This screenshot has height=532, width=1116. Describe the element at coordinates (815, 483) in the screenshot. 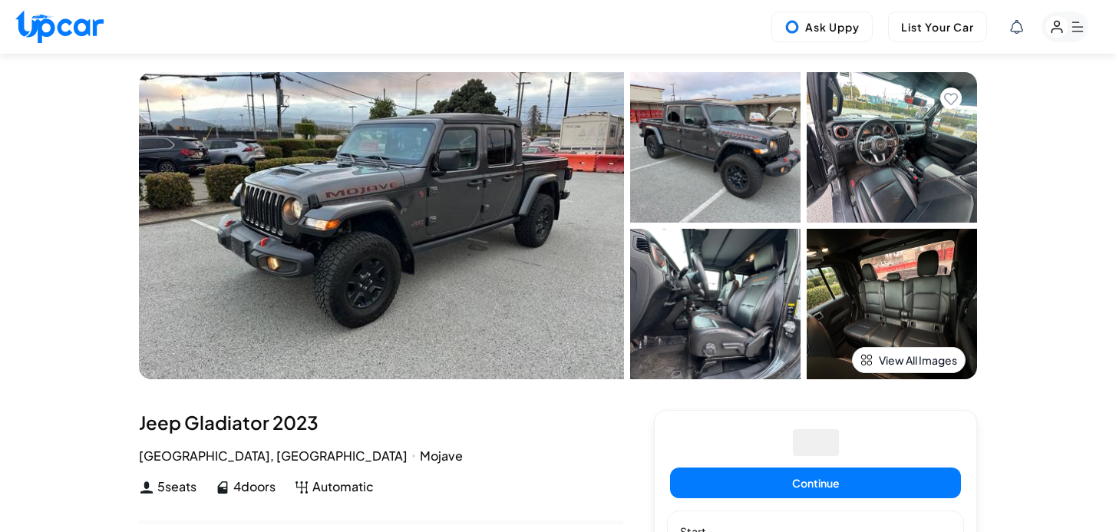

I see `button: Continue` at that location.